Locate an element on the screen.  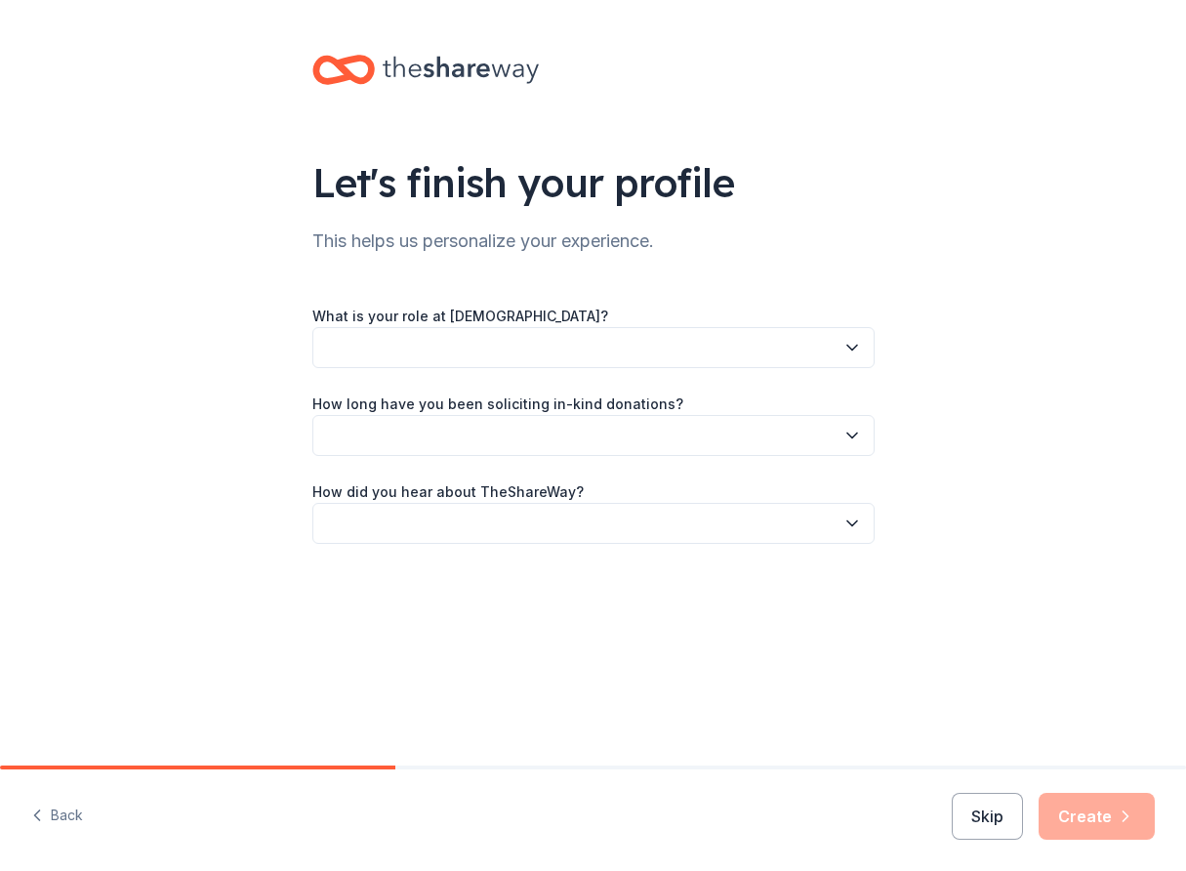
label: How long have you been soliciting in-kind donations? is located at coordinates (498, 404).